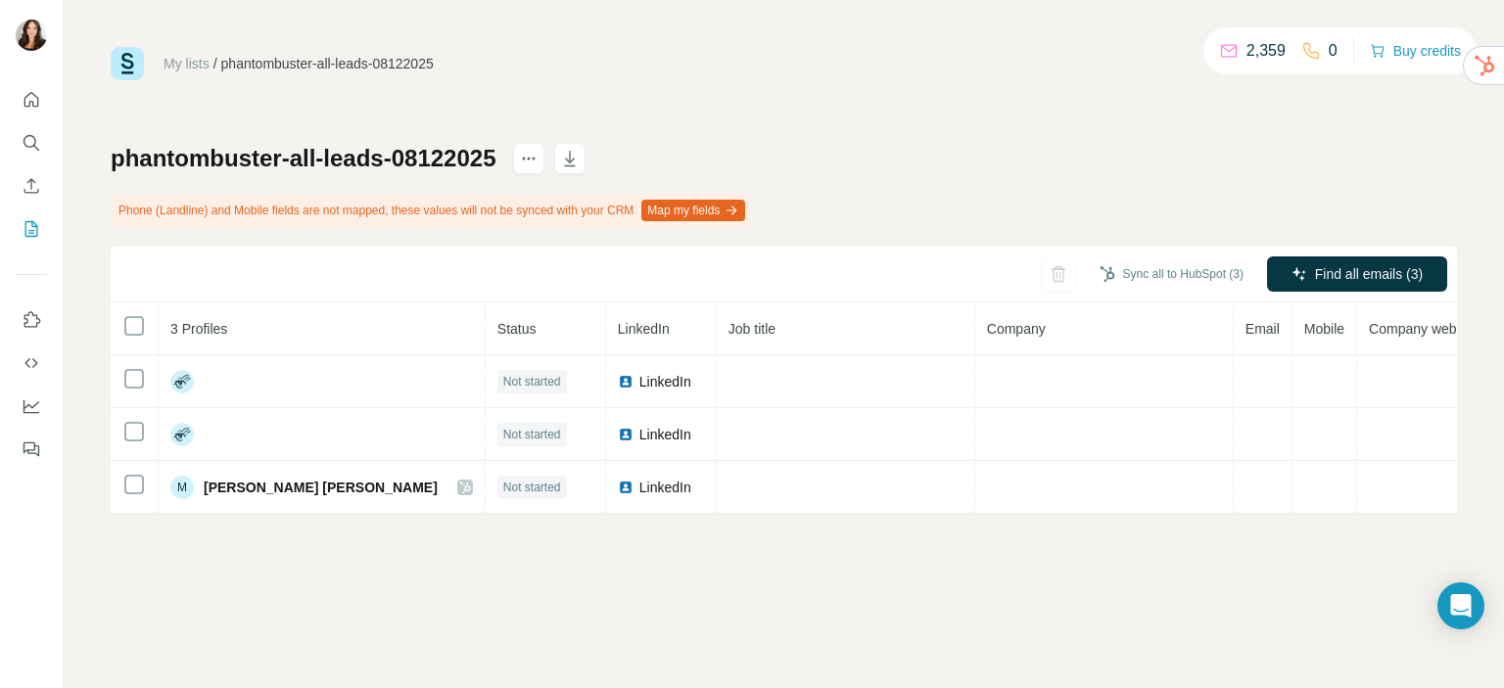 The height and width of the screenshot is (688, 1504). I want to click on button: Dashboard, so click(31, 406).